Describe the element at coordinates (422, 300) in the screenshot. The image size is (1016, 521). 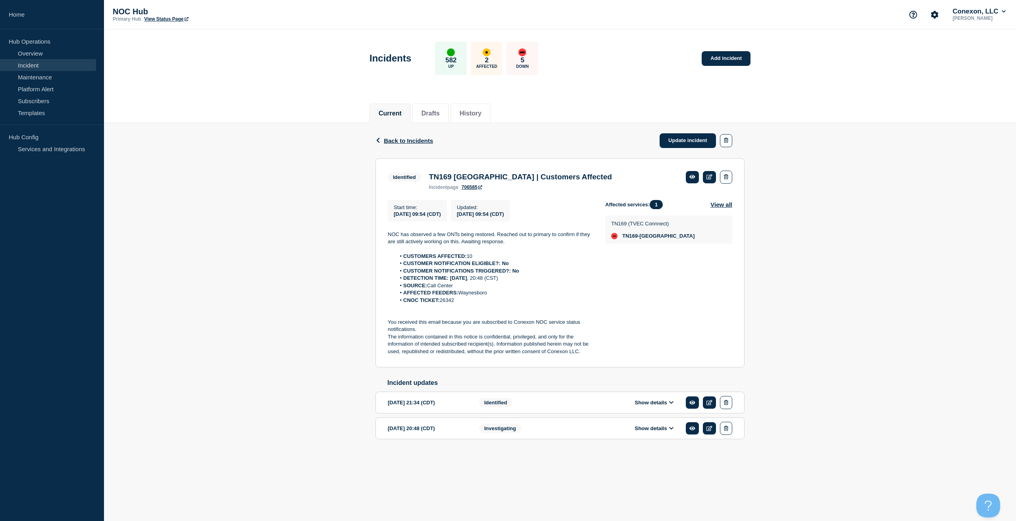
I see `strong: CNOC TICKET:` at that location.